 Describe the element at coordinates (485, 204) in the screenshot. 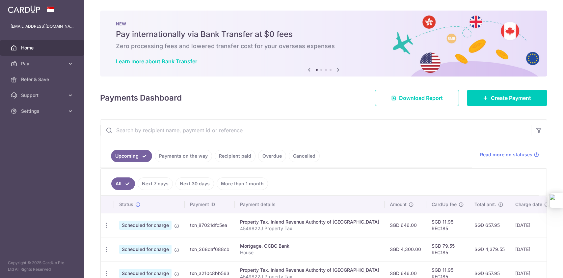

I see `span: Total amt.` at that location.